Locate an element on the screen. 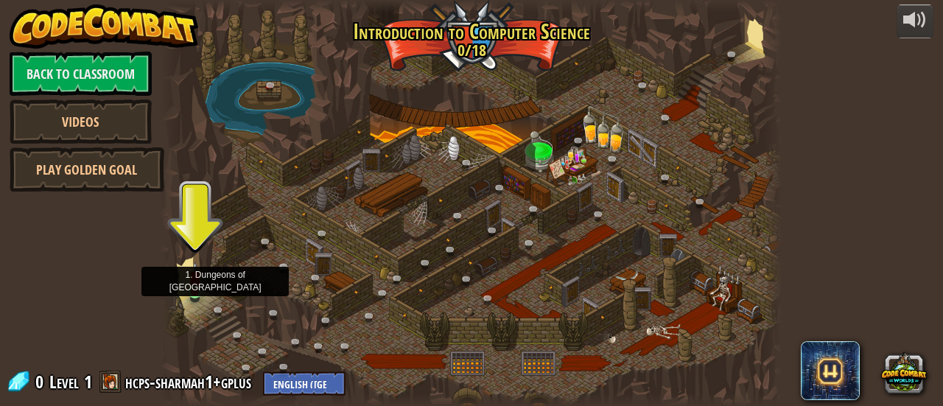  a: Play Golden Goal is located at coordinates (87, 169).